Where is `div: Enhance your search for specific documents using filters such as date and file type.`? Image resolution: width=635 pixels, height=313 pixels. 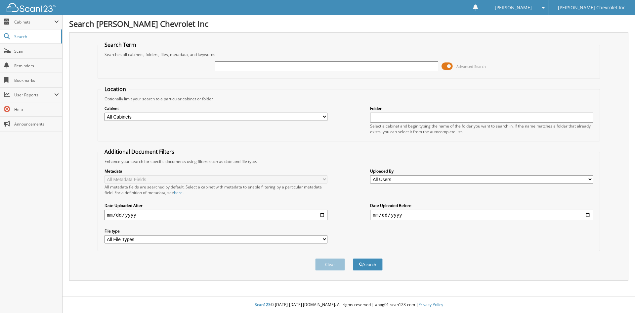
div: Enhance your search for specific documents using filters such as date and file type. is located at coordinates (349, 161).